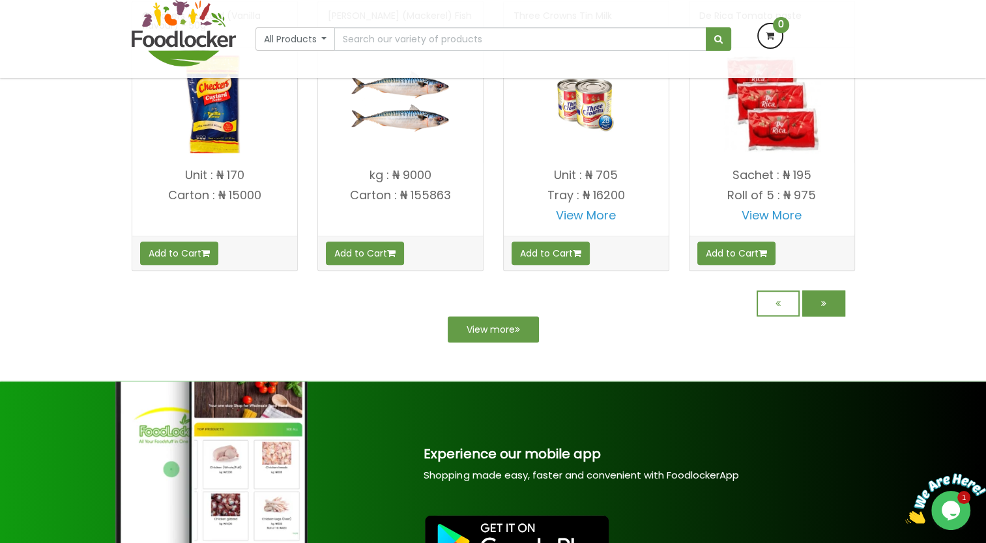 This screenshot has width=986, height=543. I want to click on button: All Products, so click(295, 39).